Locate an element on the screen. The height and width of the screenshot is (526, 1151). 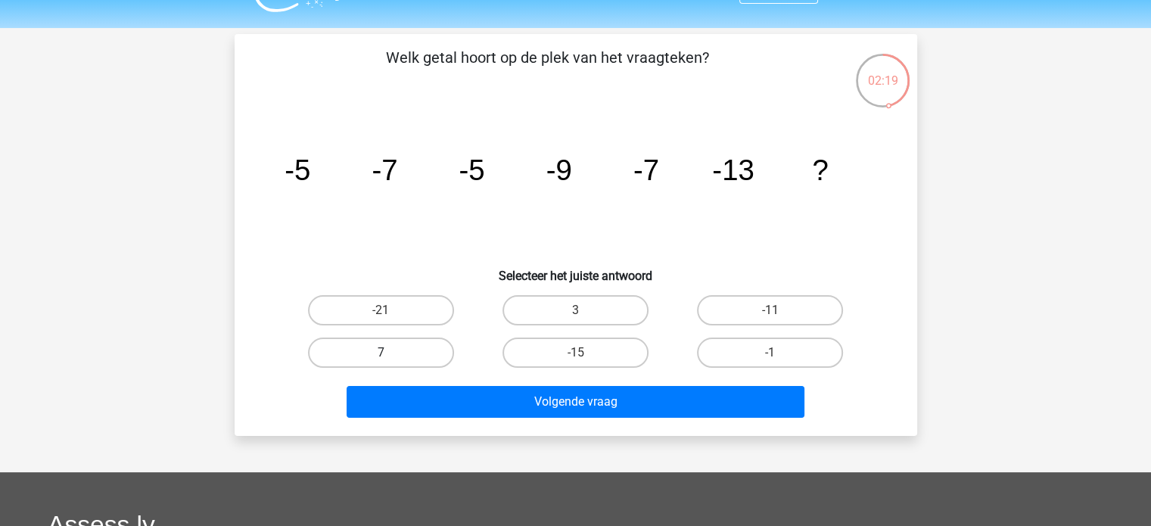
div: 02:19 is located at coordinates (882, 71).